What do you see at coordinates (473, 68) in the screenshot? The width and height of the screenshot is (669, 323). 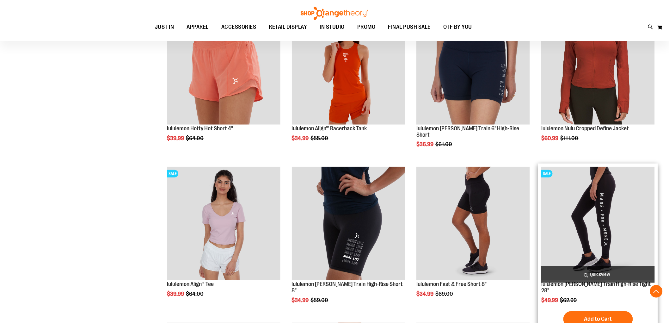 I see `a: Product image for lululemon Wunder Train 6" High-Rise ShortSALE` at bounding box center [473, 68].